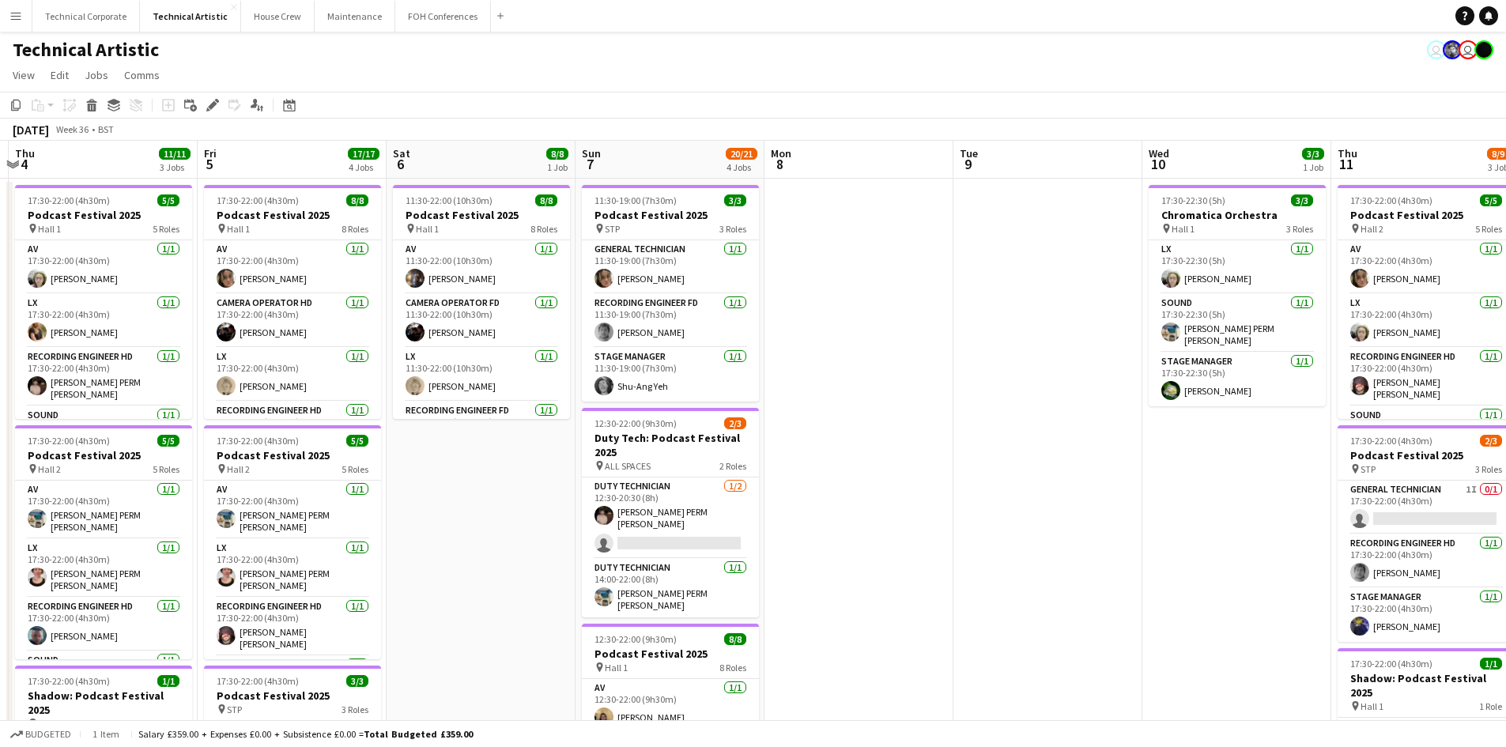 The image size is (1506, 747). Describe the element at coordinates (59, 75) in the screenshot. I see `a: Edit` at that location.